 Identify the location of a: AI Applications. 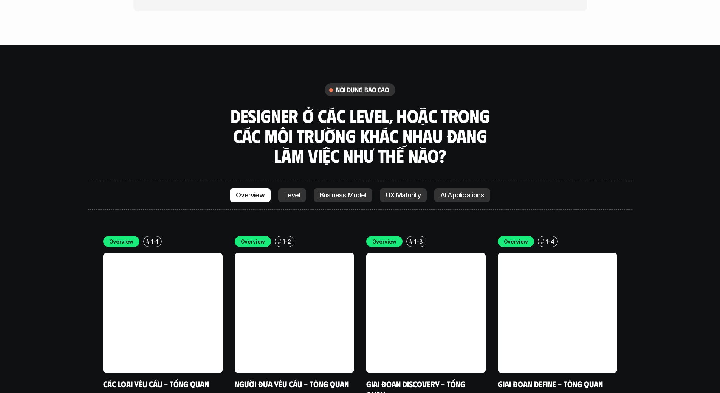
(462, 195).